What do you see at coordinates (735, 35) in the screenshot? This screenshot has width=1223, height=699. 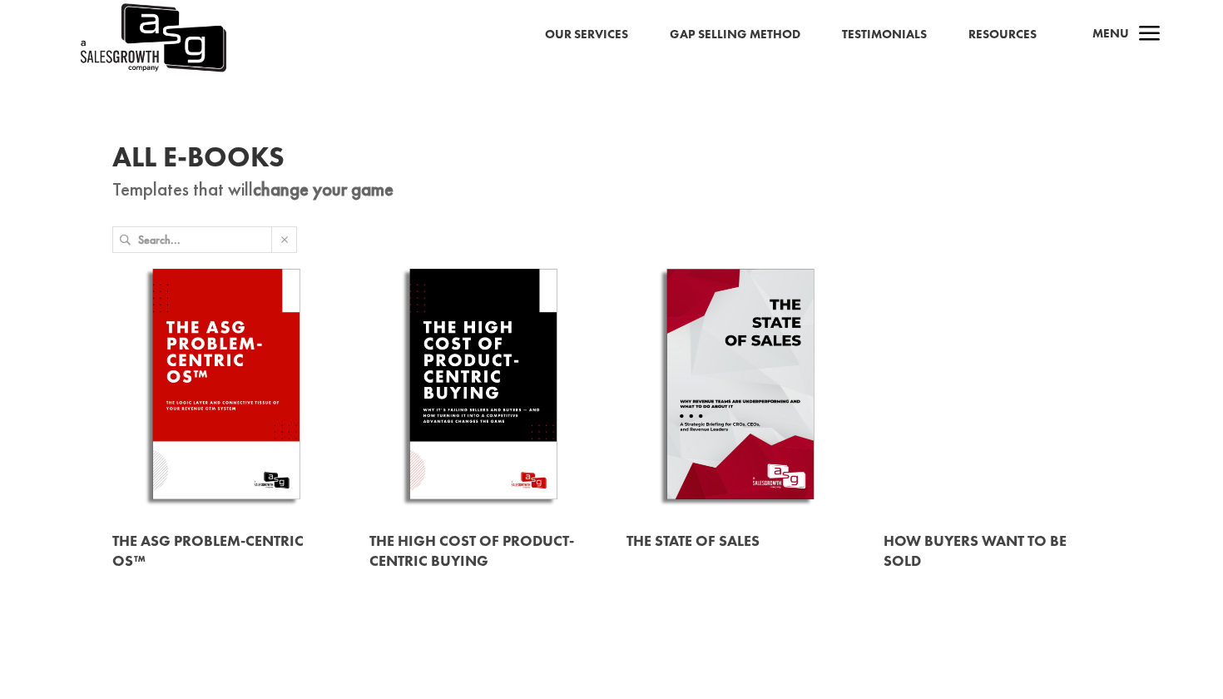 I see `a: Gap Selling Method` at bounding box center [735, 35].